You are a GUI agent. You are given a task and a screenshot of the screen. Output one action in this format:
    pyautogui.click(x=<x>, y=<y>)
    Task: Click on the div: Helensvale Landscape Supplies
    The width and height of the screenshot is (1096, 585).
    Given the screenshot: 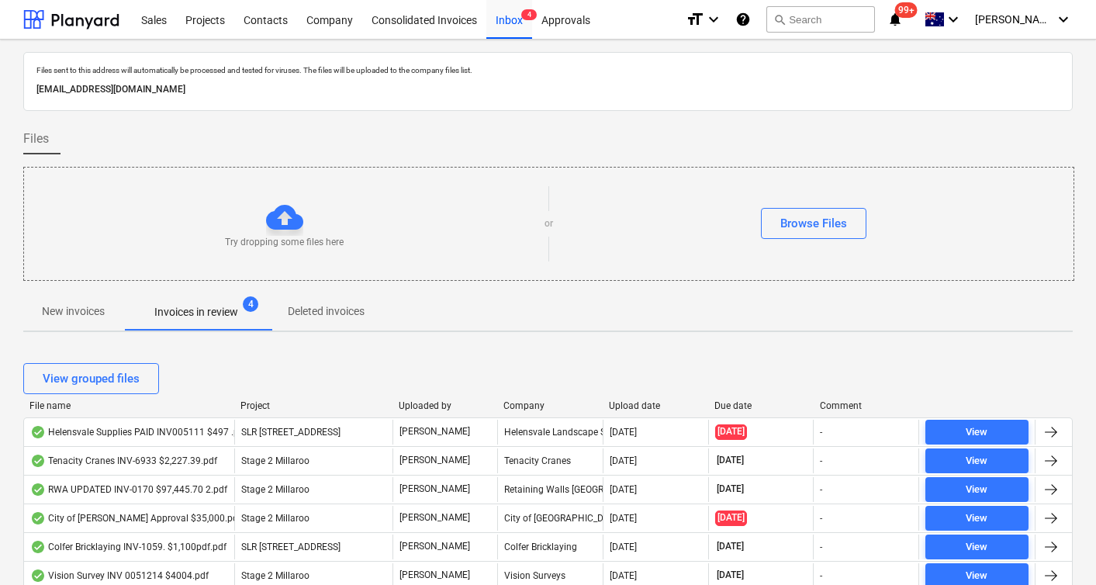 What is the action you would take?
    pyautogui.click(x=550, y=432)
    